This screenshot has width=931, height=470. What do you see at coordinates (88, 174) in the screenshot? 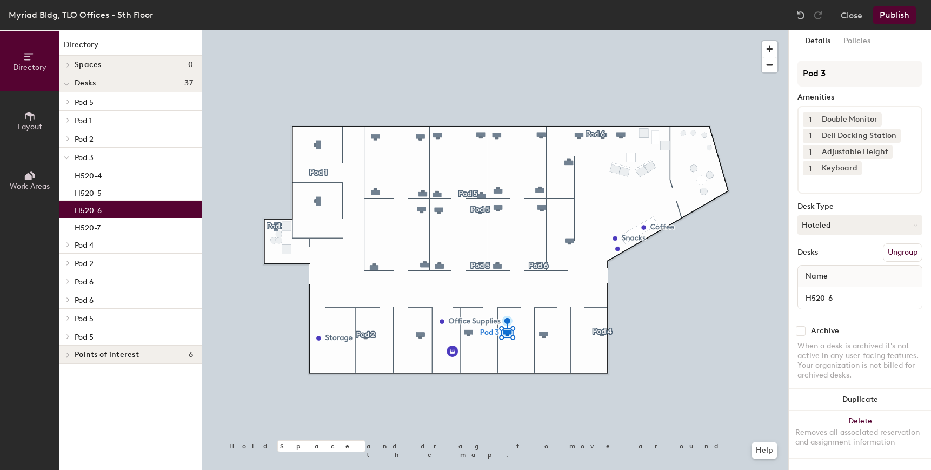
I see `p: H520-4` at bounding box center [88, 174].